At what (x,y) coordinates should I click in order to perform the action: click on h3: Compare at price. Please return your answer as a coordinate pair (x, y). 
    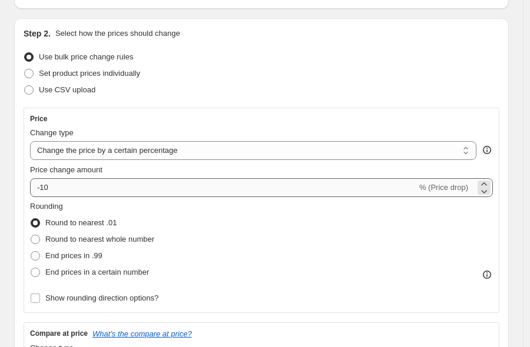
    Looking at the image, I should click on (59, 334).